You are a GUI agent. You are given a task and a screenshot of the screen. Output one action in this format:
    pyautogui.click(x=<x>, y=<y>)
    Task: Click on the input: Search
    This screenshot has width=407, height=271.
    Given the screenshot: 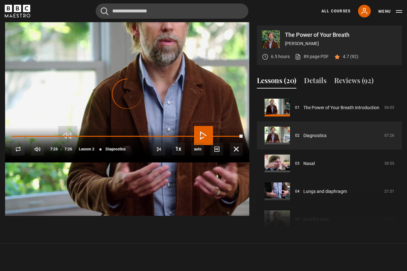 What is the action you would take?
    pyautogui.click(x=172, y=11)
    